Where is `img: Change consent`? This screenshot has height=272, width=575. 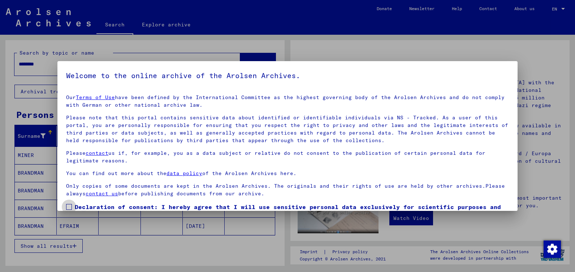
img: Change consent is located at coordinates (552, 249).